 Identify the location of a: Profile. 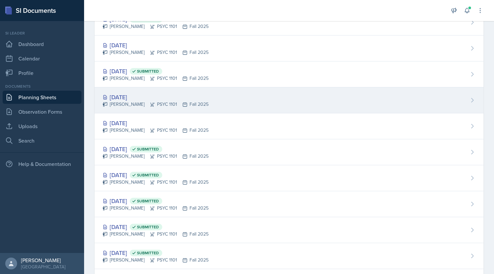
(42, 73).